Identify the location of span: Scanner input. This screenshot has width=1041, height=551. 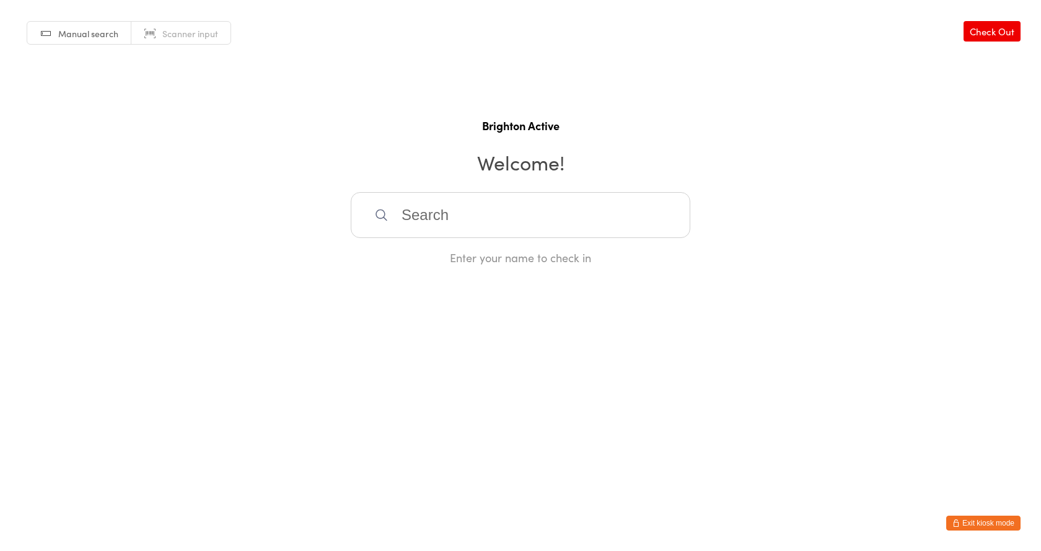
(190, 33).